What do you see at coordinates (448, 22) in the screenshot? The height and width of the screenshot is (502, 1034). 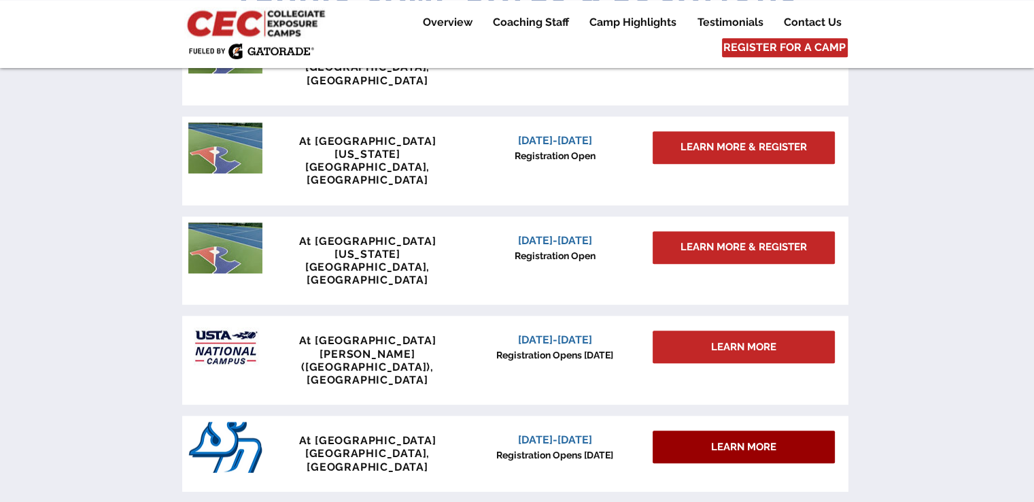 I see `p: Overview` at bounding box center [448, 22].